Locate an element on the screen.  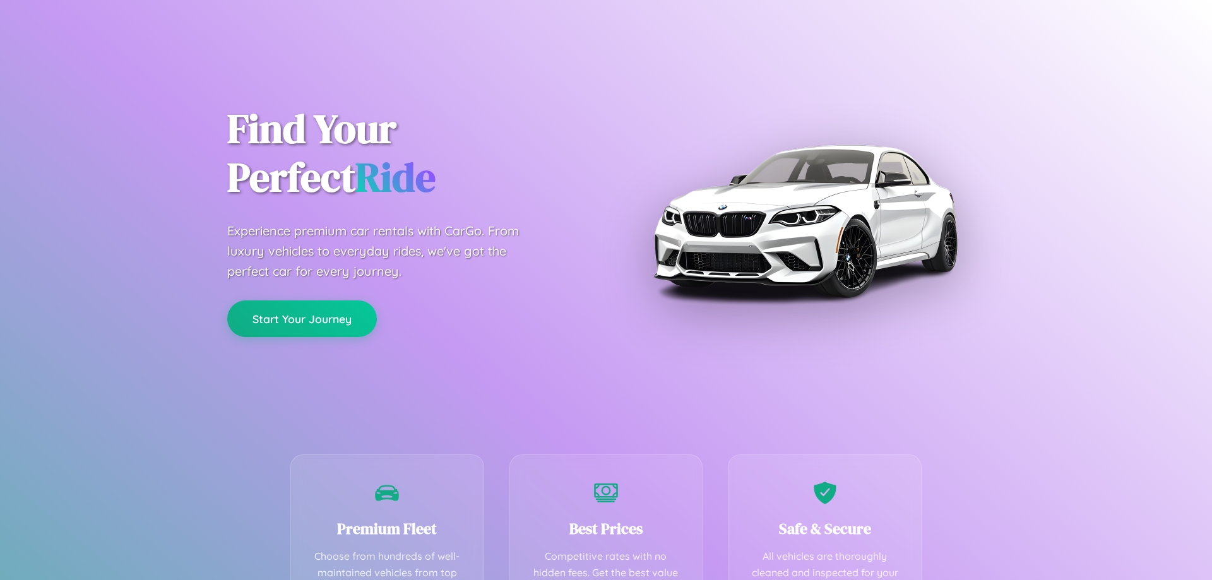
button: Start Your Journey is located at coordinates (302, 319).